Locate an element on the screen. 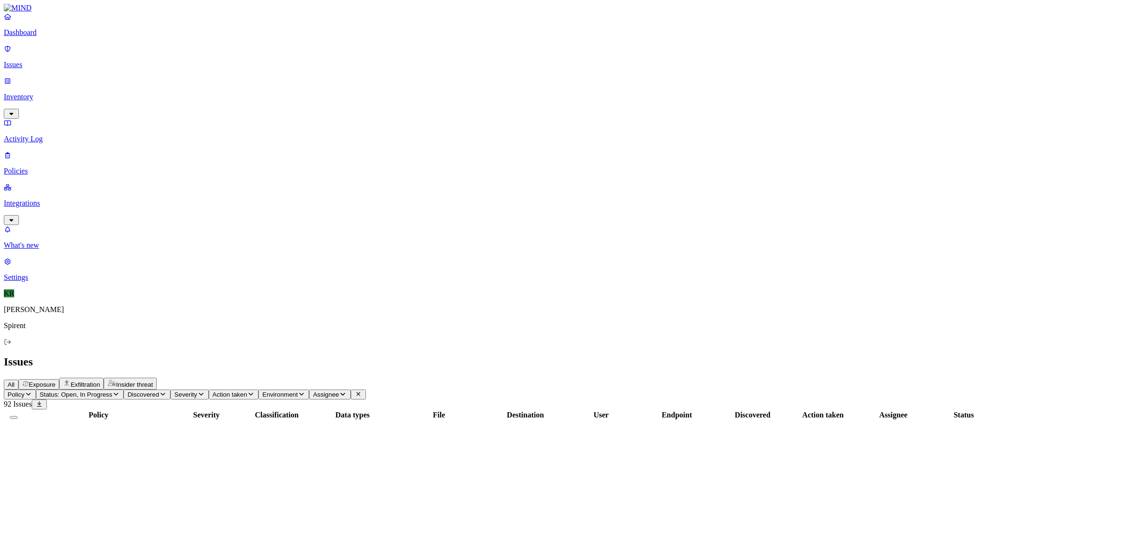 This screenshot has width=1136, height=538. div: Action taken is located at coordinates (822, 415).